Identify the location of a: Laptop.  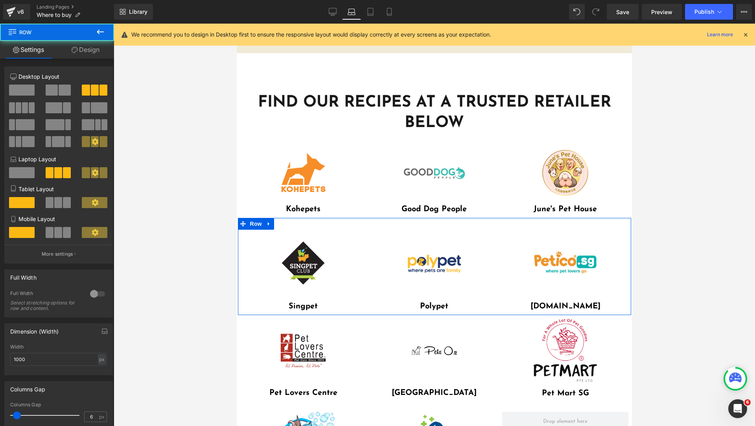
(352, 12).